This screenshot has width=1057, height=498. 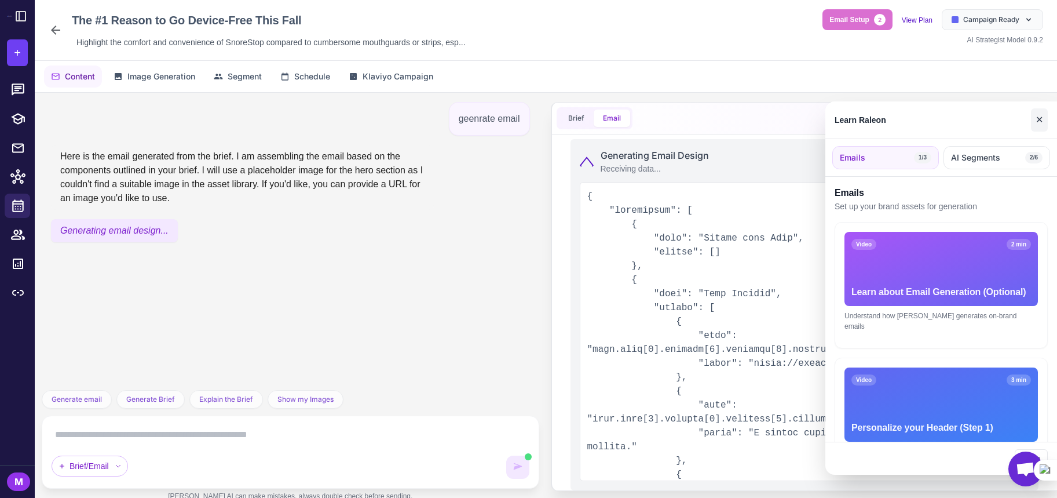 What do you see at coordinates (853, 158) in the screenshot?
I see `span: Emails` at bounding box center [853, 158].